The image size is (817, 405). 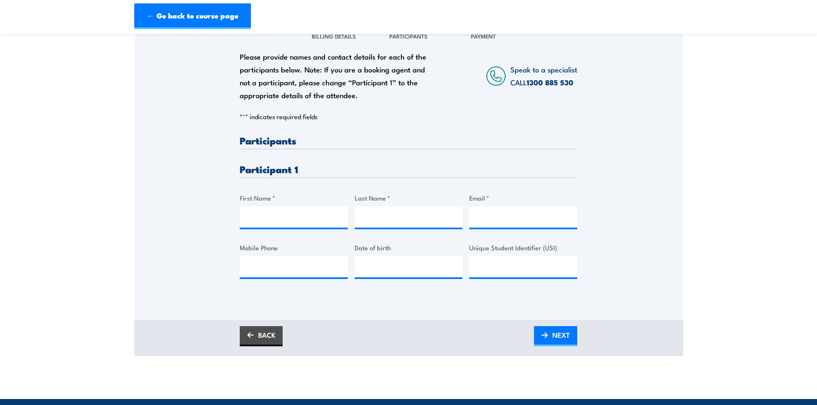 What do you see at coordinates (408, 169) in the screenshot?
I see `h3: Participant 1` at bounding box center [408, 169].